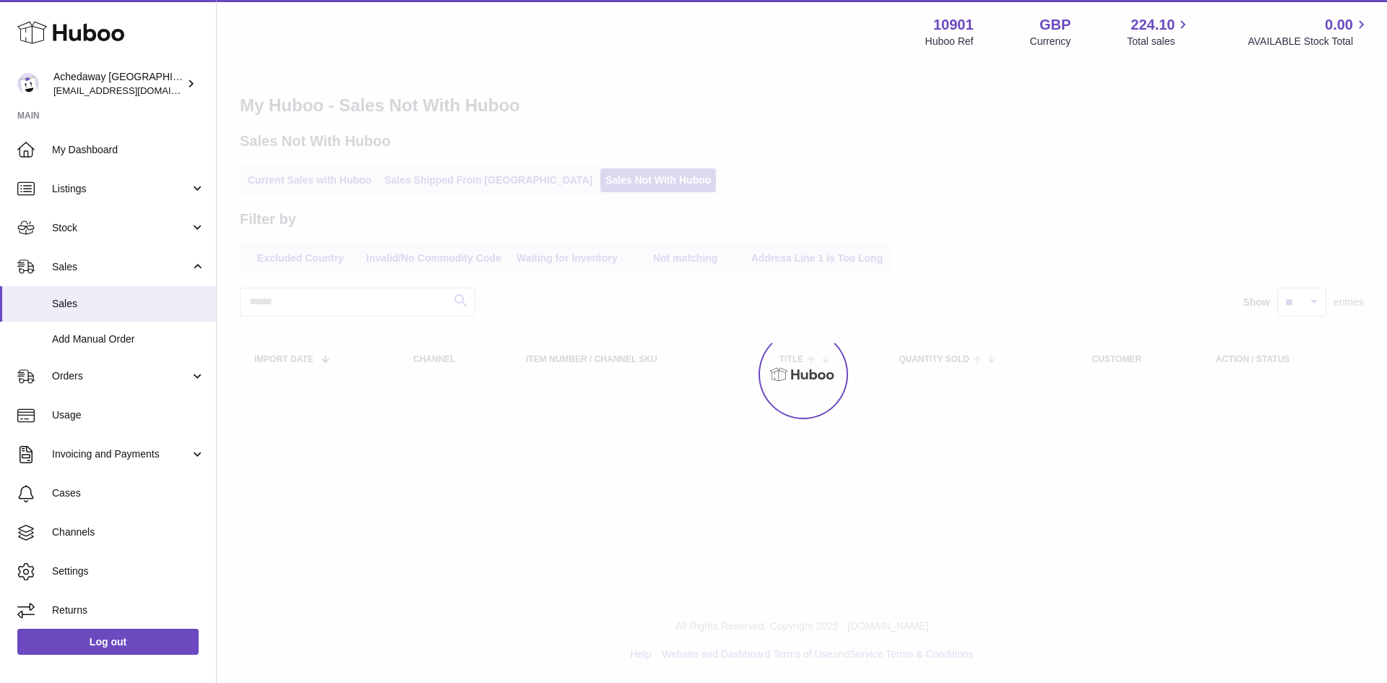  What do you see at coordinates (1159, 32) in the screenshot?
I see `a: 224.10 Total sales` at bounding box center [1159, 32].